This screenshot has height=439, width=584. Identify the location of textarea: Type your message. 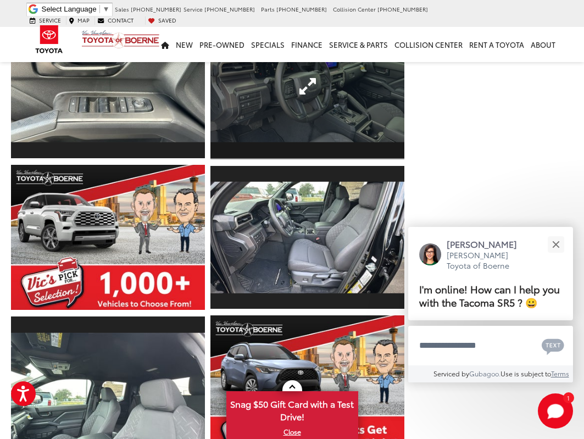
(491, 346).